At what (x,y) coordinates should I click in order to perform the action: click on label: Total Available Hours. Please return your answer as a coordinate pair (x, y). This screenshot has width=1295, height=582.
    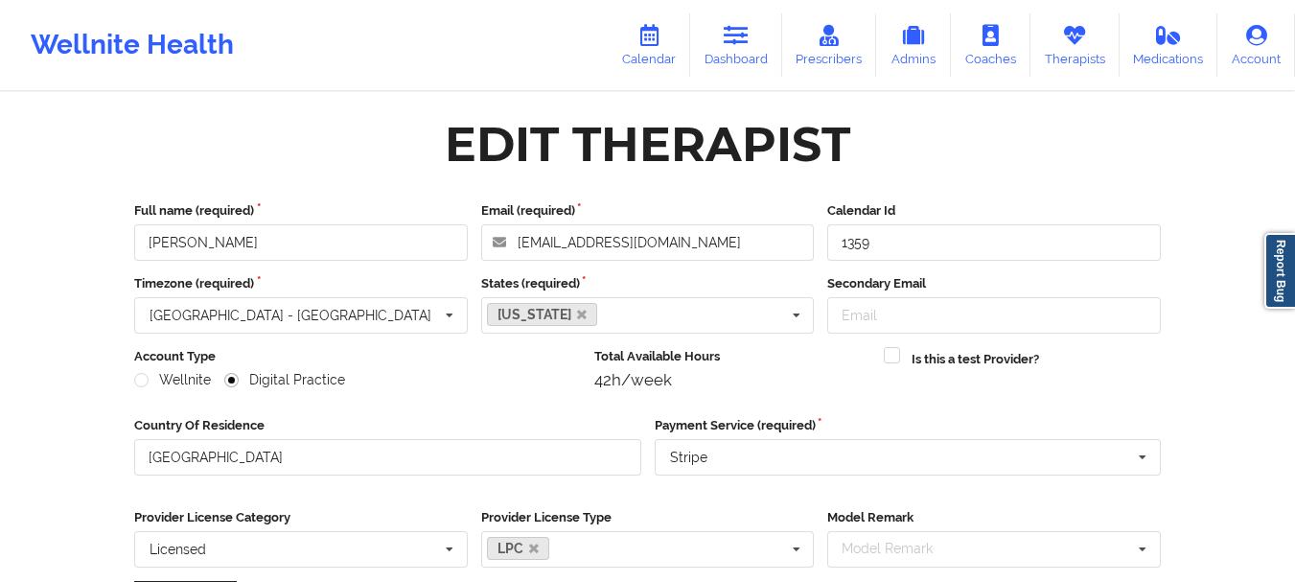
    Looking at the image, I should click on (733, 357).